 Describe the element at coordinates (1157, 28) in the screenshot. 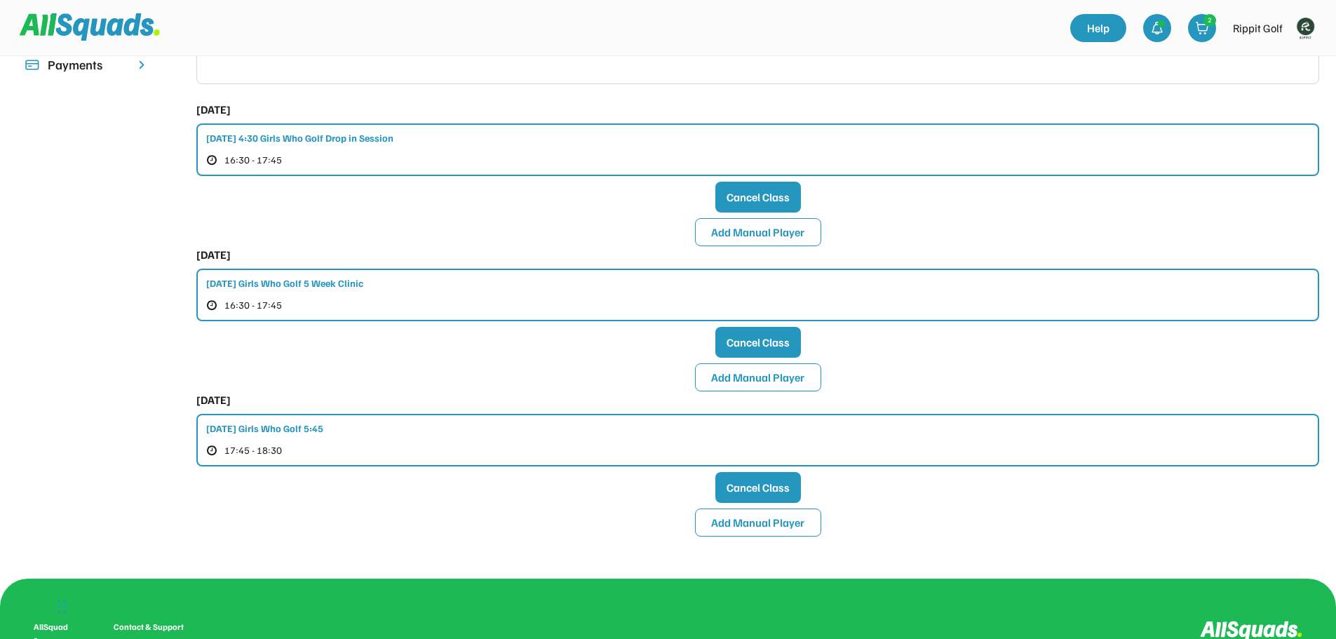

I see `img: bell-03%20%281%29.svg` at that location.